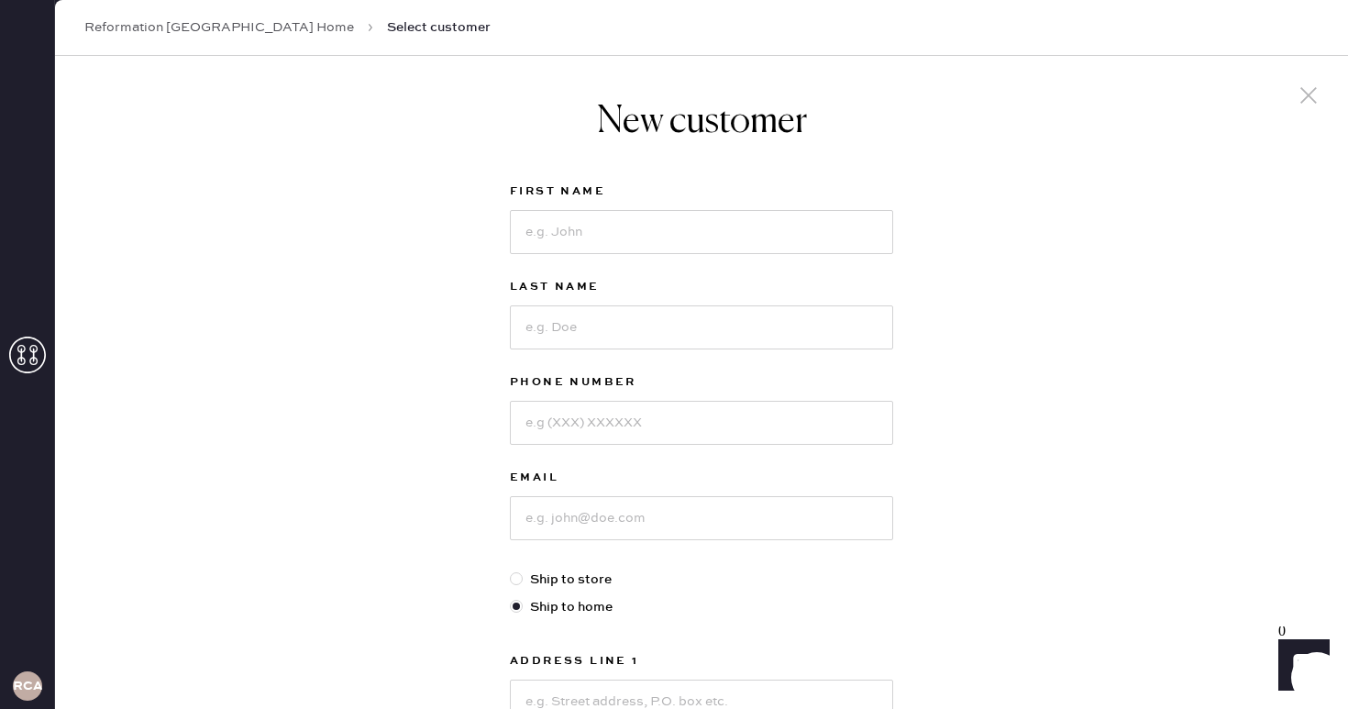  Describe the element at coordinates (701, 661) in the screenshot. I see `label: Address Line 1` at that location.